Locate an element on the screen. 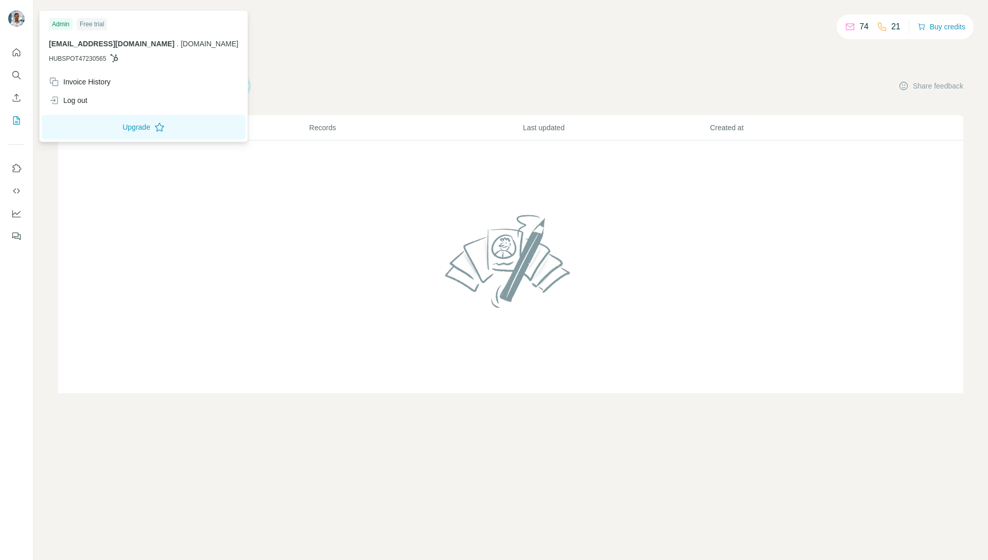  button: Use Surfe API is located at coordinates (16, 191).